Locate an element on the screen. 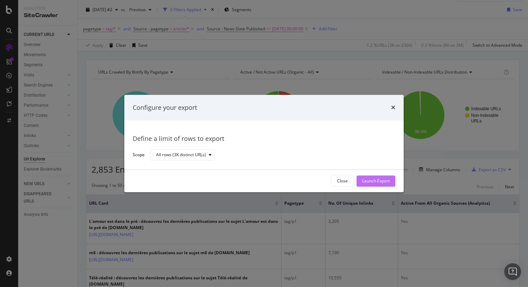 Image resolution: width=528 pixels, height=287 pixels. button: Launch Export is located at coordinates (376, 181).